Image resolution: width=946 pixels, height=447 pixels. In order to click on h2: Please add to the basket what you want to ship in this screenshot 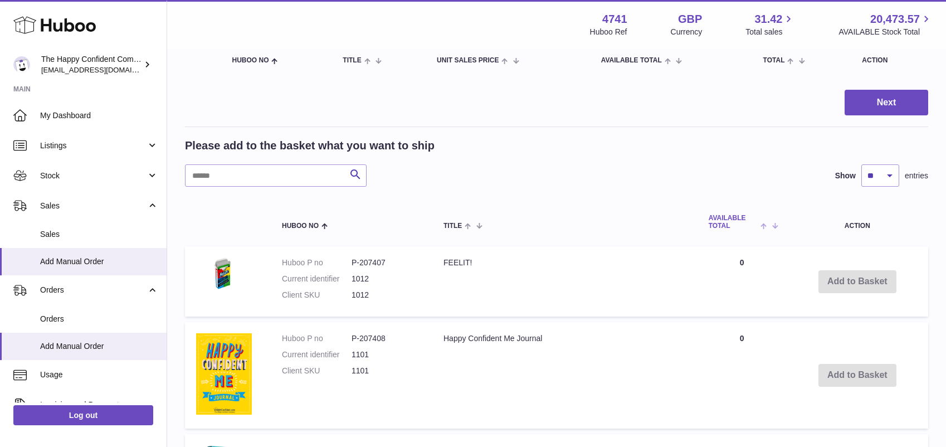, I will do `click(310, 145)`.